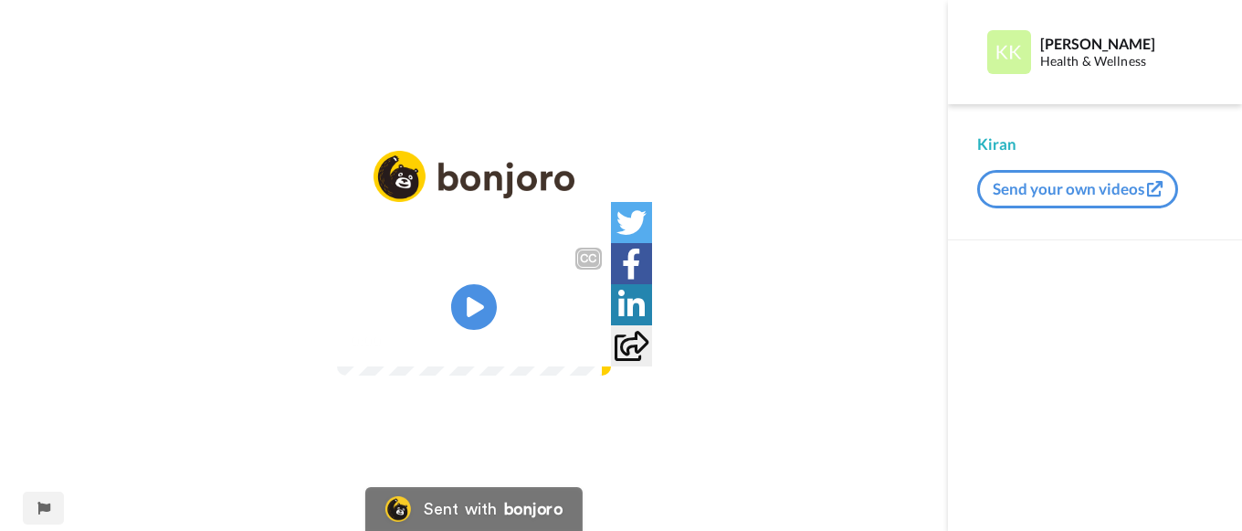 The image size is (1242, 531). I want to click on button: Send your own videos, so click(1078, 189).